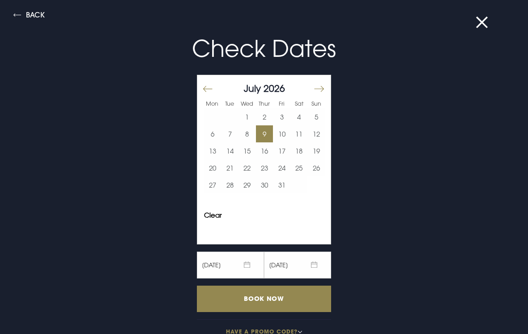  I want to click on button: 20, so click(212, 168).